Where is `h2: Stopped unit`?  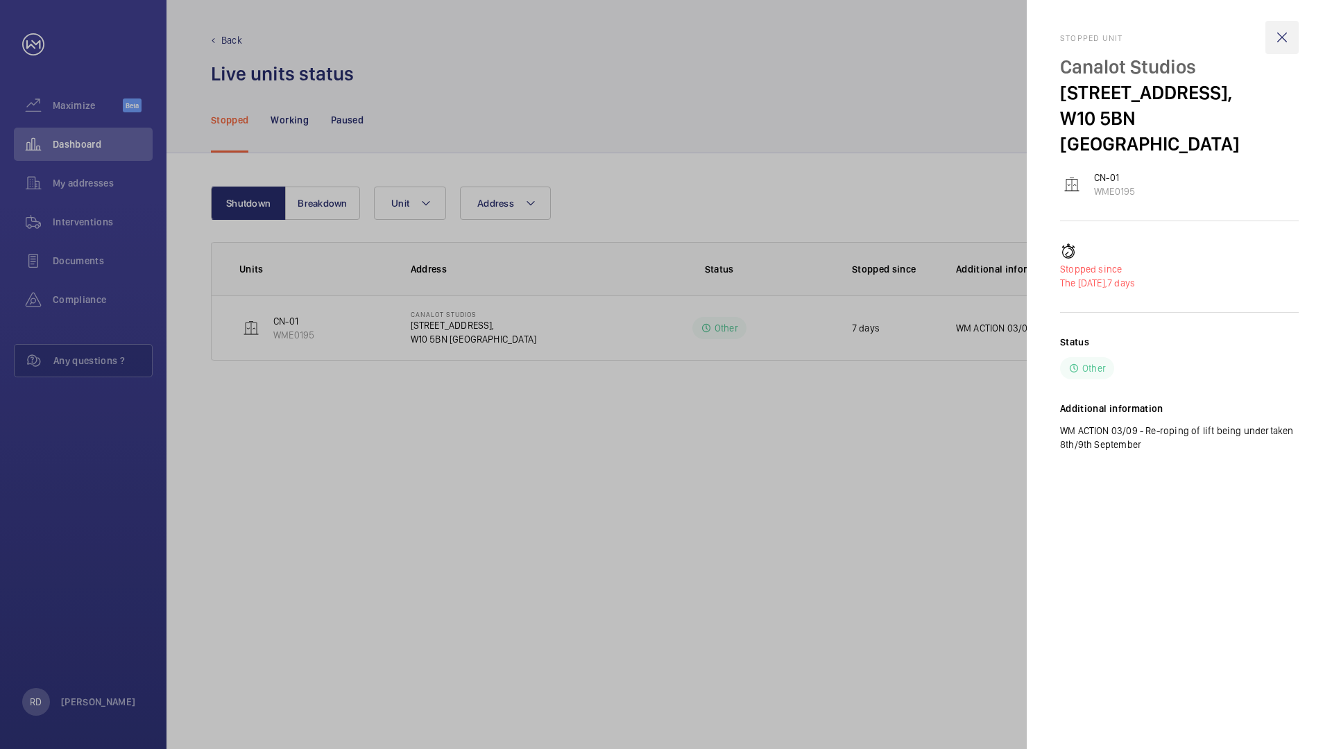 h2: Stopped unit is located at coordinates (1179, 38).